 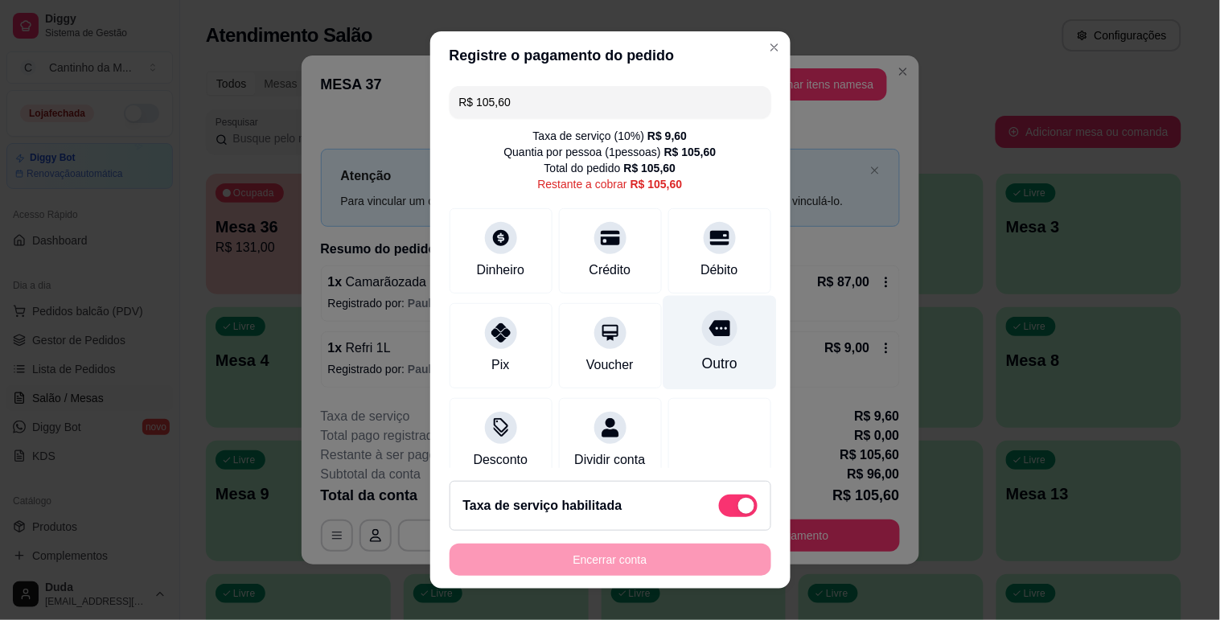 What do you see at coordinates (610, 184) in the screenshot?
I see `div: Restante a cobrar` at bounding box center [610, 184].